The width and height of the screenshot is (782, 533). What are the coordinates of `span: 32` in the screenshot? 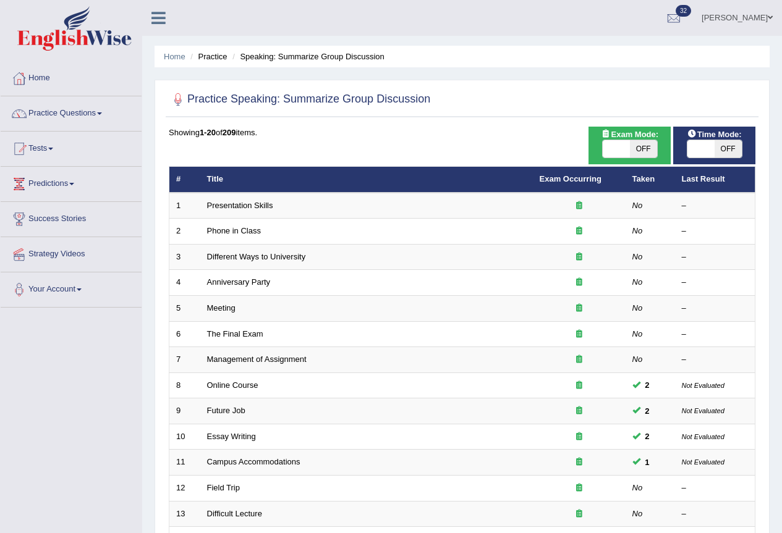 It's located at (683, 11).